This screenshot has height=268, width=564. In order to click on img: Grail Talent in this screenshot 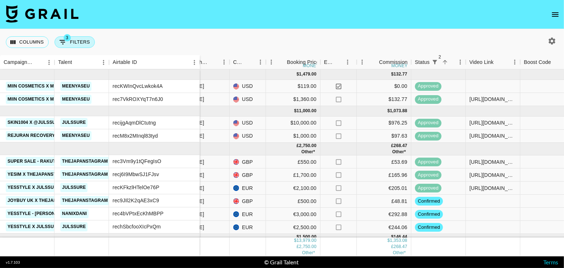, I will do `click(42, 14)`.